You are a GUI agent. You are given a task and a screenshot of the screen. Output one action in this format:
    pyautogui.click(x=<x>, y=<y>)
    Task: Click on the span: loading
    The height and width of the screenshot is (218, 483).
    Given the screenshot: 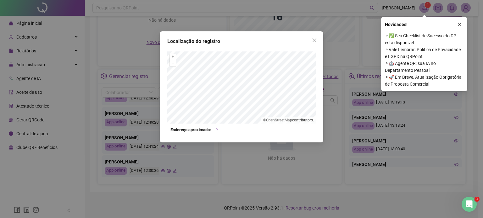 What is the action you would take?
    pyautogui.click(x=216, y=130)
    